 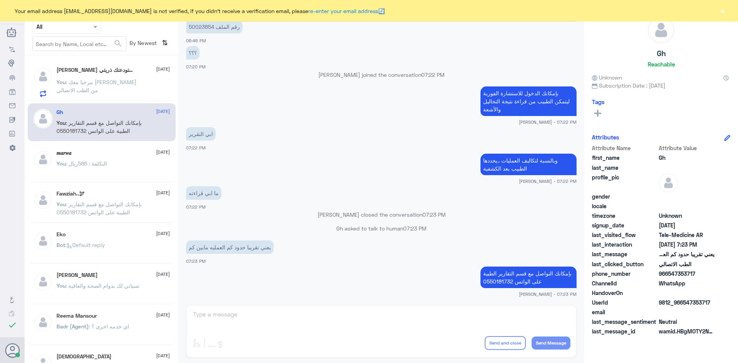 I want to click on span: Gh, so click(x=687, y=158).